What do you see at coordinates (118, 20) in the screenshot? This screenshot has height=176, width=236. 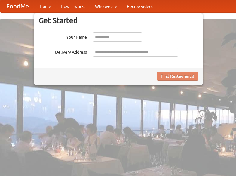 I see `h3: Get Started` at bounding box center [118, 20].